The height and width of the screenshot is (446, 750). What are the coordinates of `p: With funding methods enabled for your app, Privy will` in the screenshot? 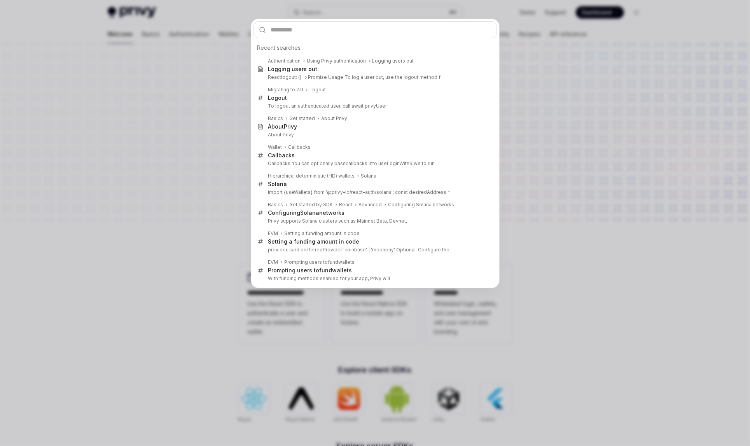 It's located at (374, 279).